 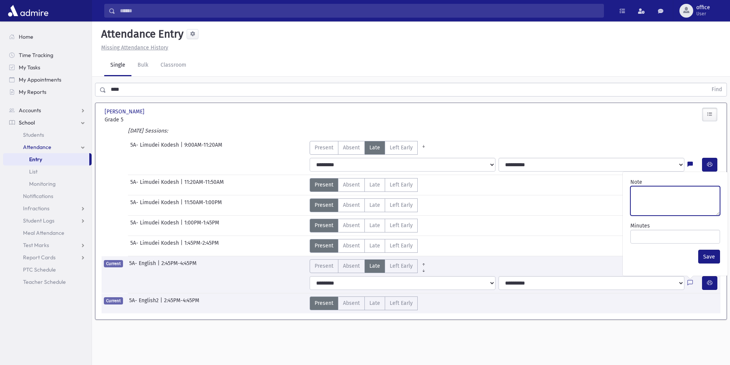 What do you see at coordinates (47, 208) in the screenshot?
I see `a: Infractions` at bounding box center [47, 208].